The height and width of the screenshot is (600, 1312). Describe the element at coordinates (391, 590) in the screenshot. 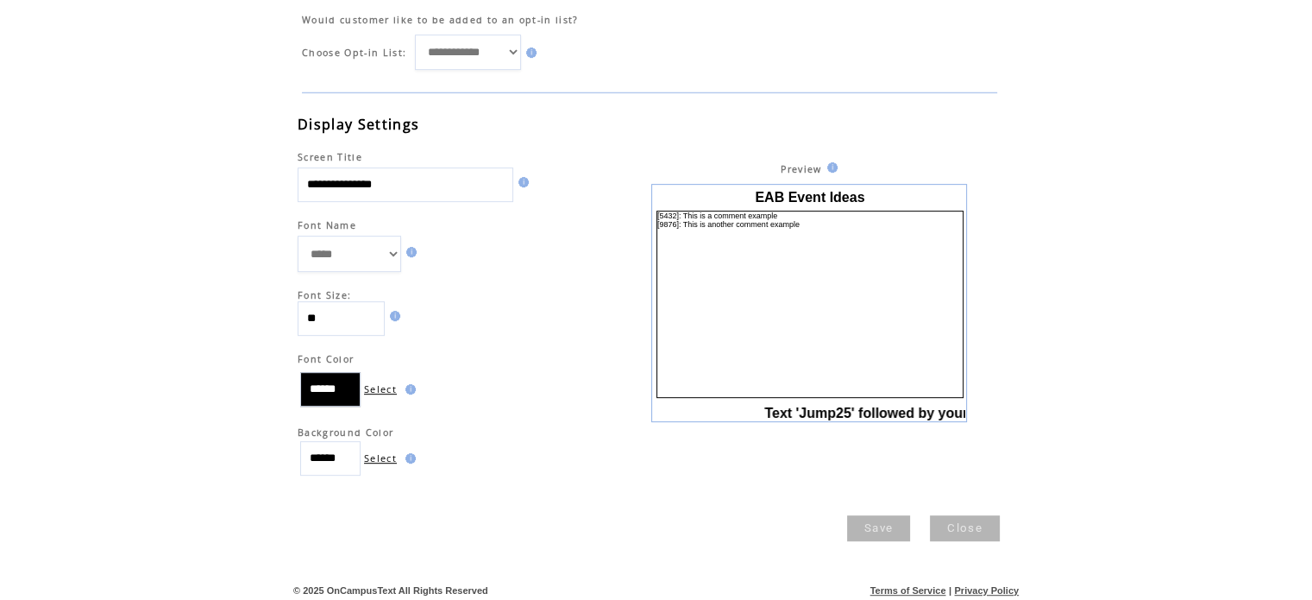

I see `span: © 2025 OnCampusText All Rights Reserved` at that location.